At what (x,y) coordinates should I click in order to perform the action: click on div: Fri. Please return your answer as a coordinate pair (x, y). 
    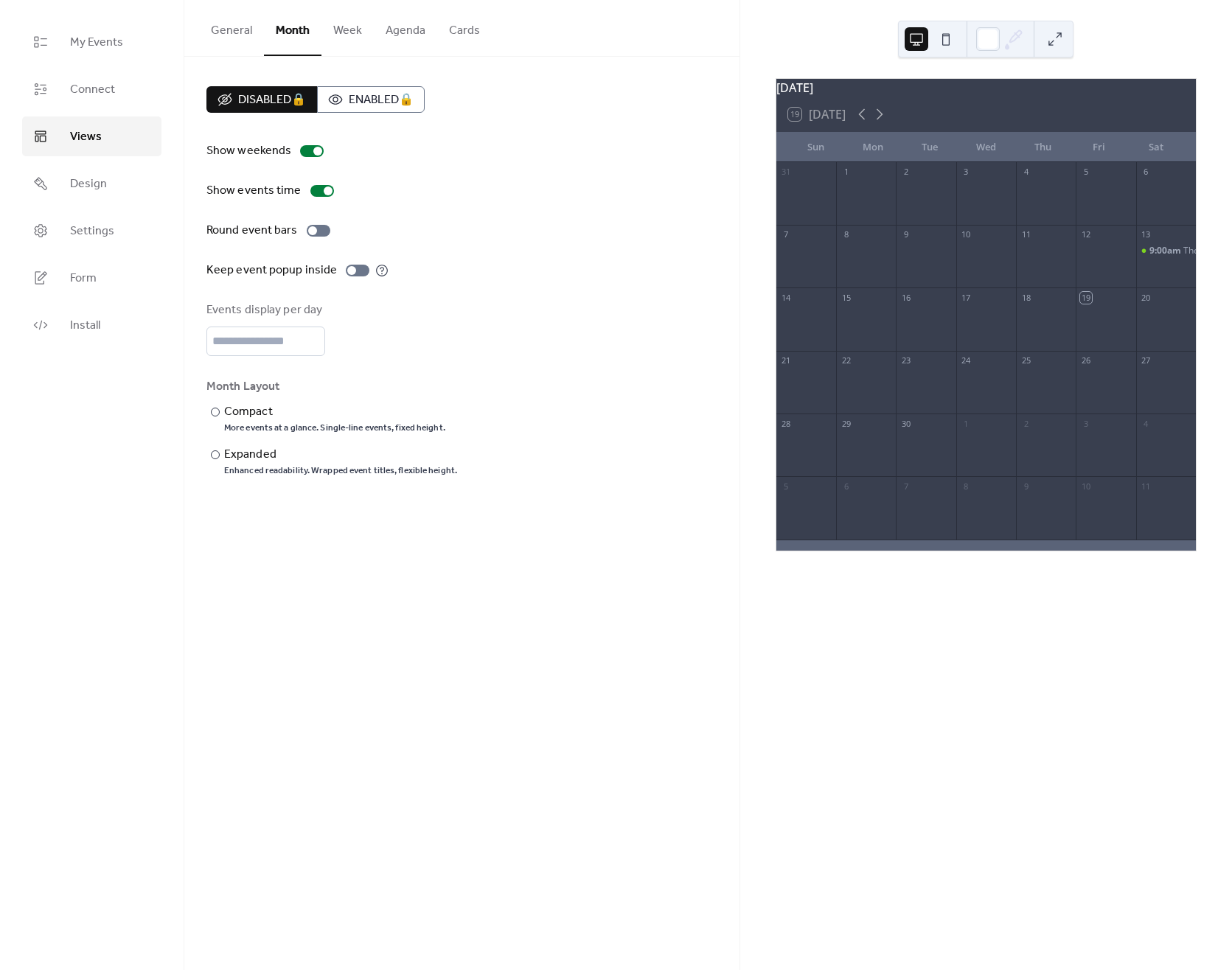
    Looking at the image, I should click on (1099, 148).